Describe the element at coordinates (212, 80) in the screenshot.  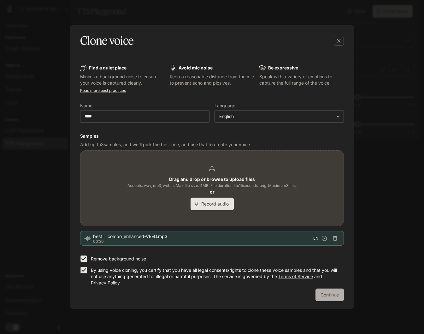
I see `p: Keep a reasonable distance from the mic to prevent echo and plosives.` at that location.